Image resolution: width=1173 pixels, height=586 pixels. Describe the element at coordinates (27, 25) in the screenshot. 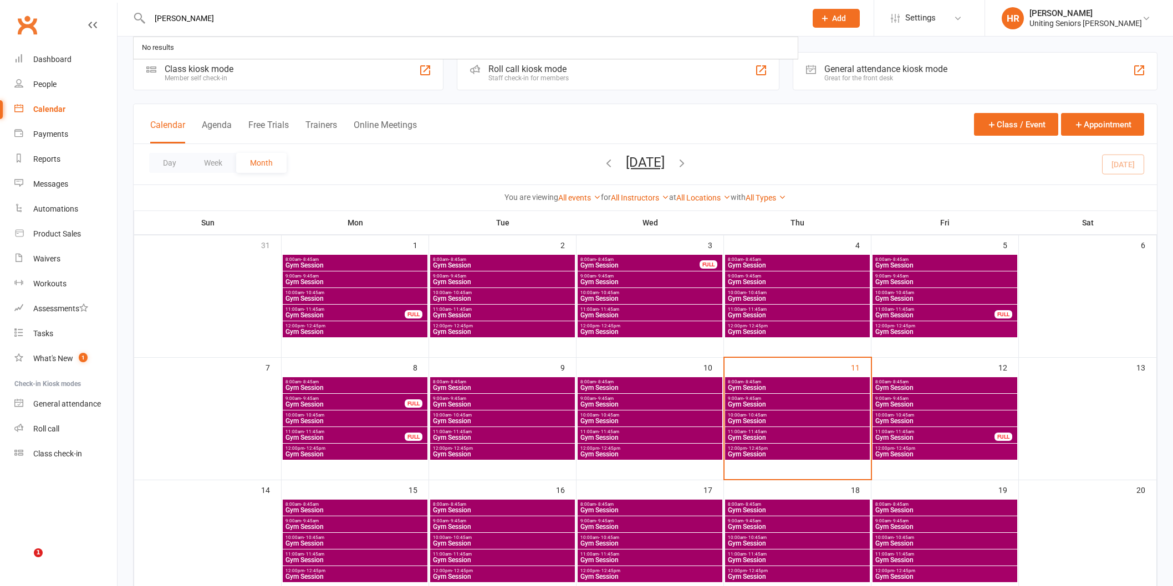

I see `a: Clubworx` at that location.